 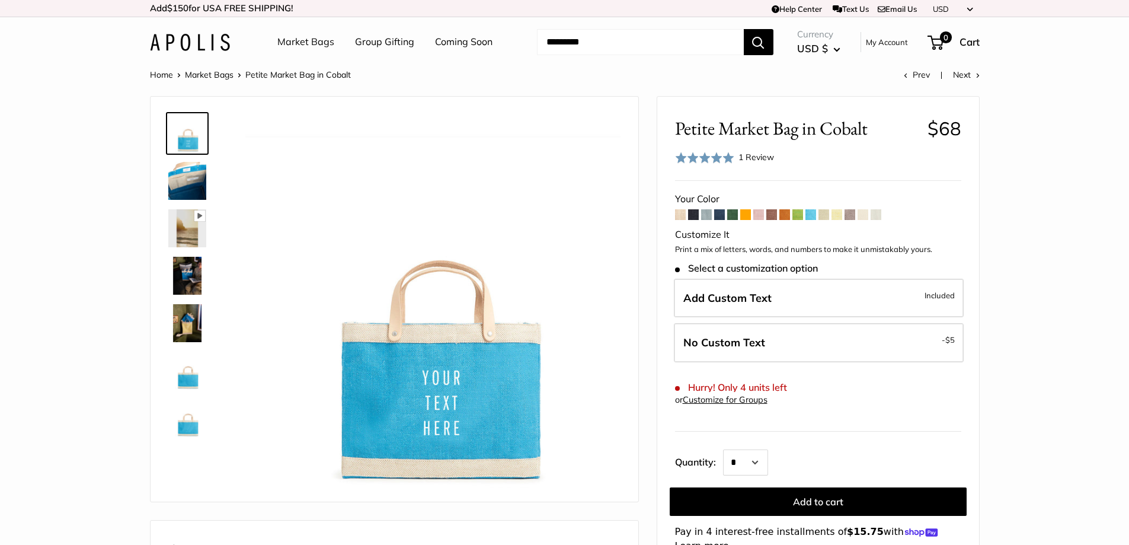 What do you see at coordinates (917, 75) in the screenshot?
I see `a: Prev` at bounding box center [917, 75].